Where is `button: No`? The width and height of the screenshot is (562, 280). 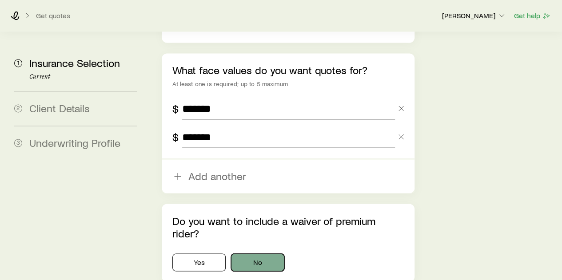
button: No is located at coordinates (257, 262).